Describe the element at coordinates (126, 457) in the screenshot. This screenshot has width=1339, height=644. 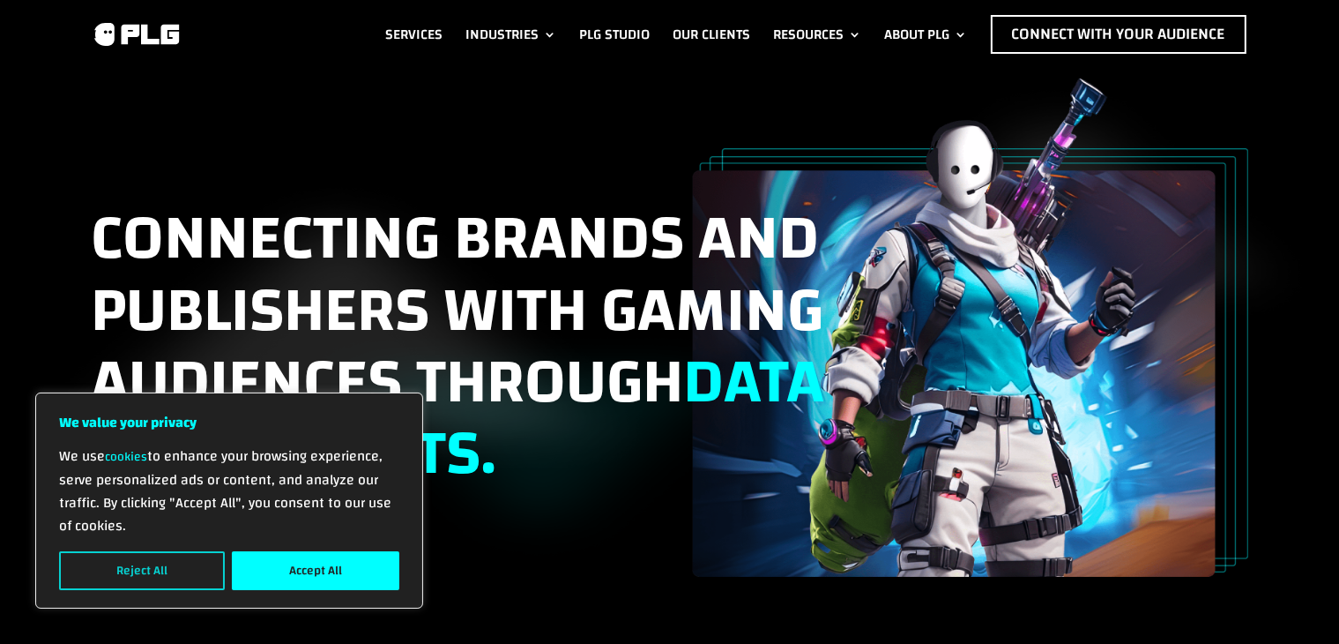
I see `a: cookies` at that location.